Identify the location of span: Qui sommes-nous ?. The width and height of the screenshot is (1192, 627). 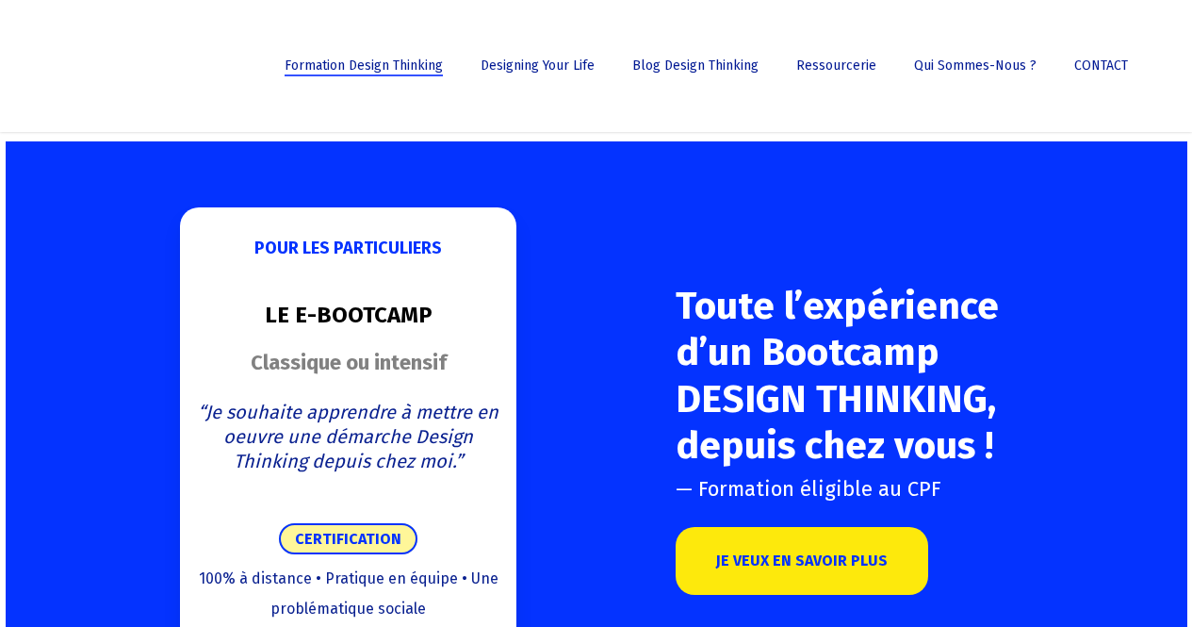
(975, 65).